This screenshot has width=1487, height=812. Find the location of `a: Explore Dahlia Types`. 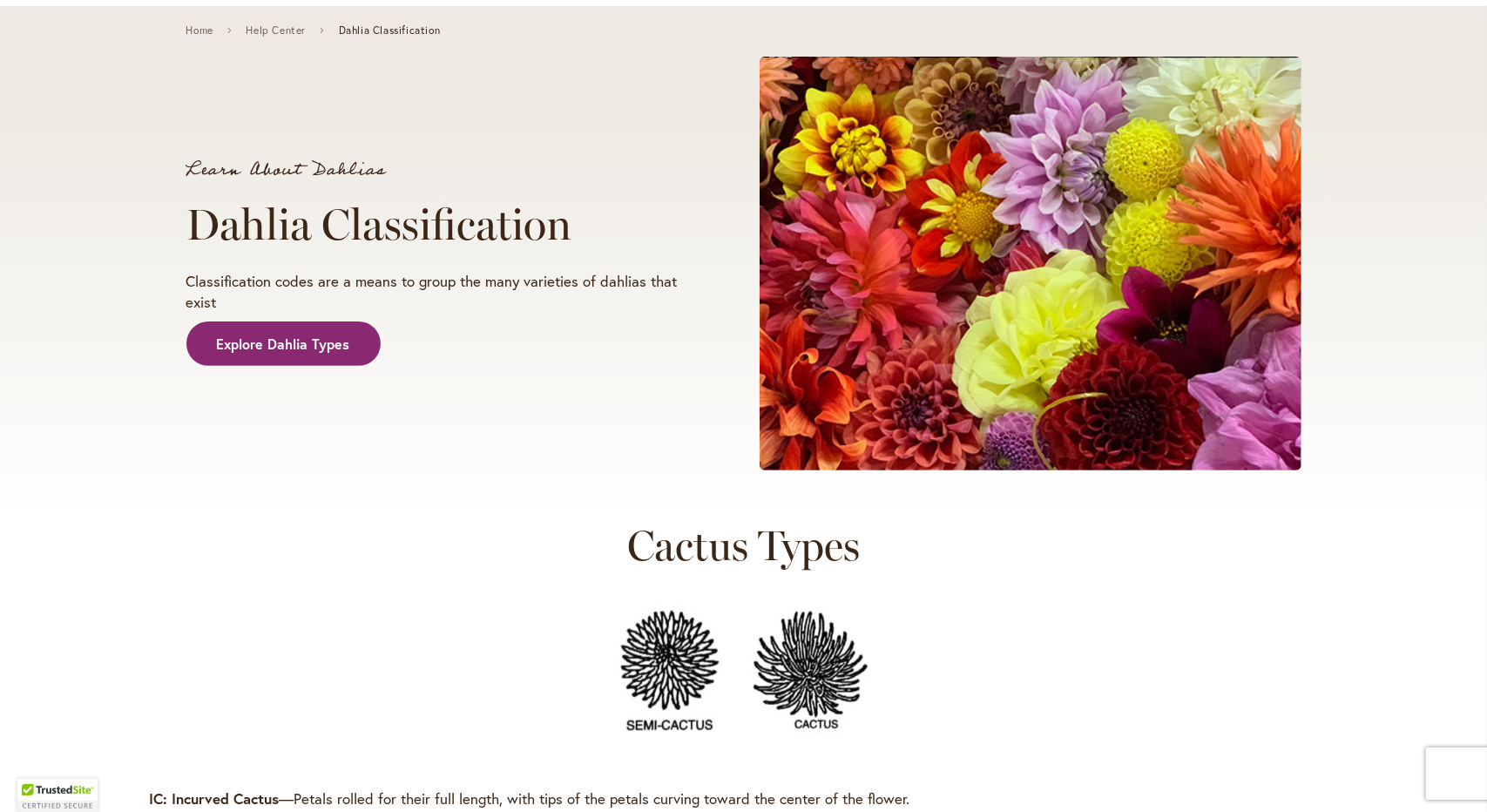

a: Explore Dahlia Types is located at coordinates (283, 344).